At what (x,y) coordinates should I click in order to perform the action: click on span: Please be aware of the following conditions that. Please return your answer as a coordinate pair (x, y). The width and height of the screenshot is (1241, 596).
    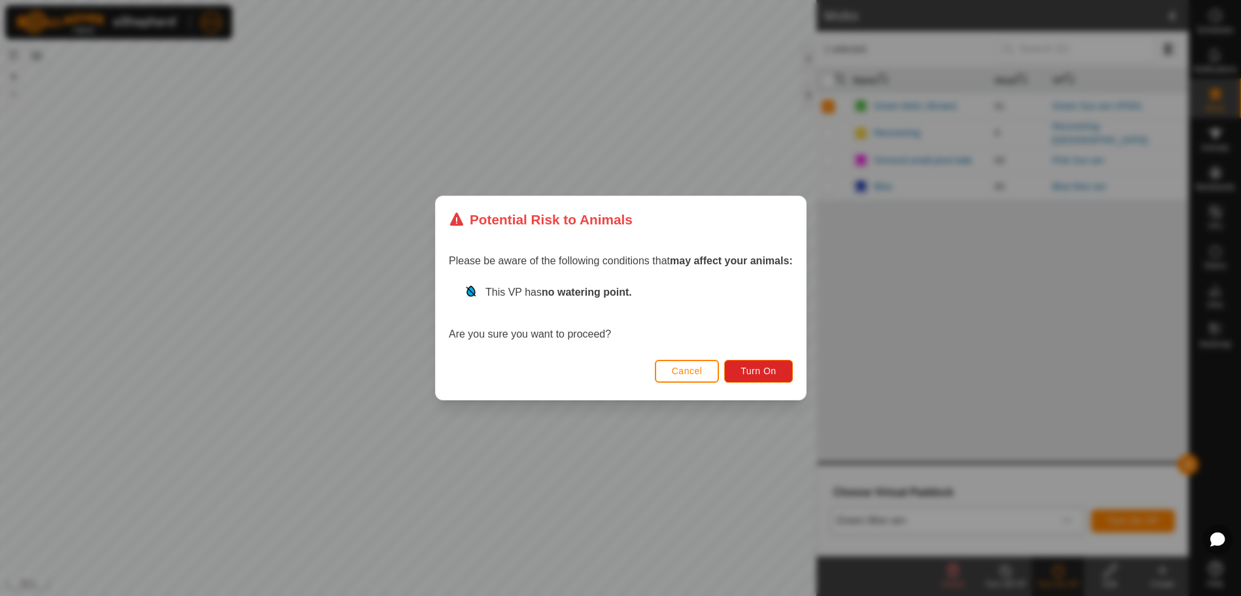
    Looking at the image, I should click on (621, 260).